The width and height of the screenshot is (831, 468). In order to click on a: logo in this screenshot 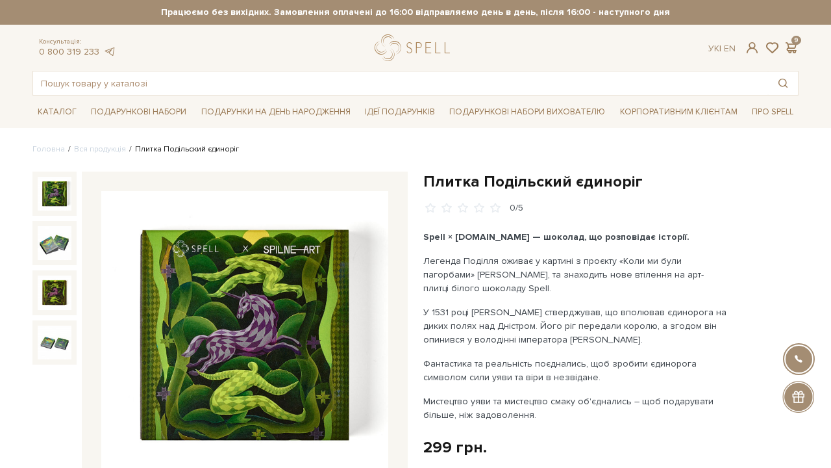, I will do `click(415, 47)`.